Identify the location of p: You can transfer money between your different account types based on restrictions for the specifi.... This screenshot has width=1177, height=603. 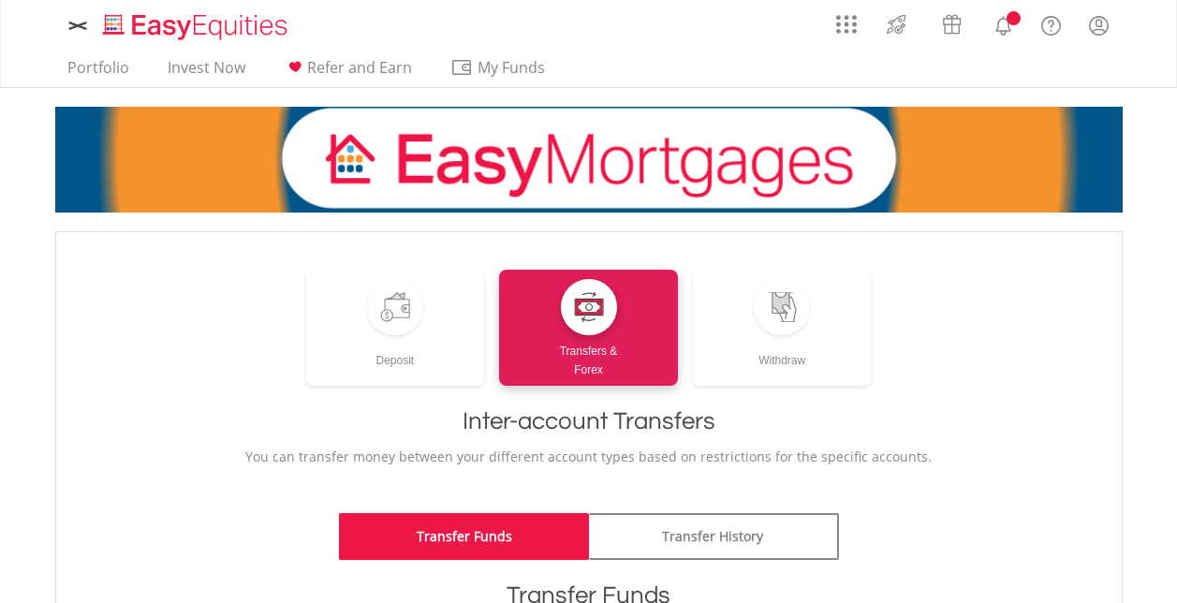
(589, 457).